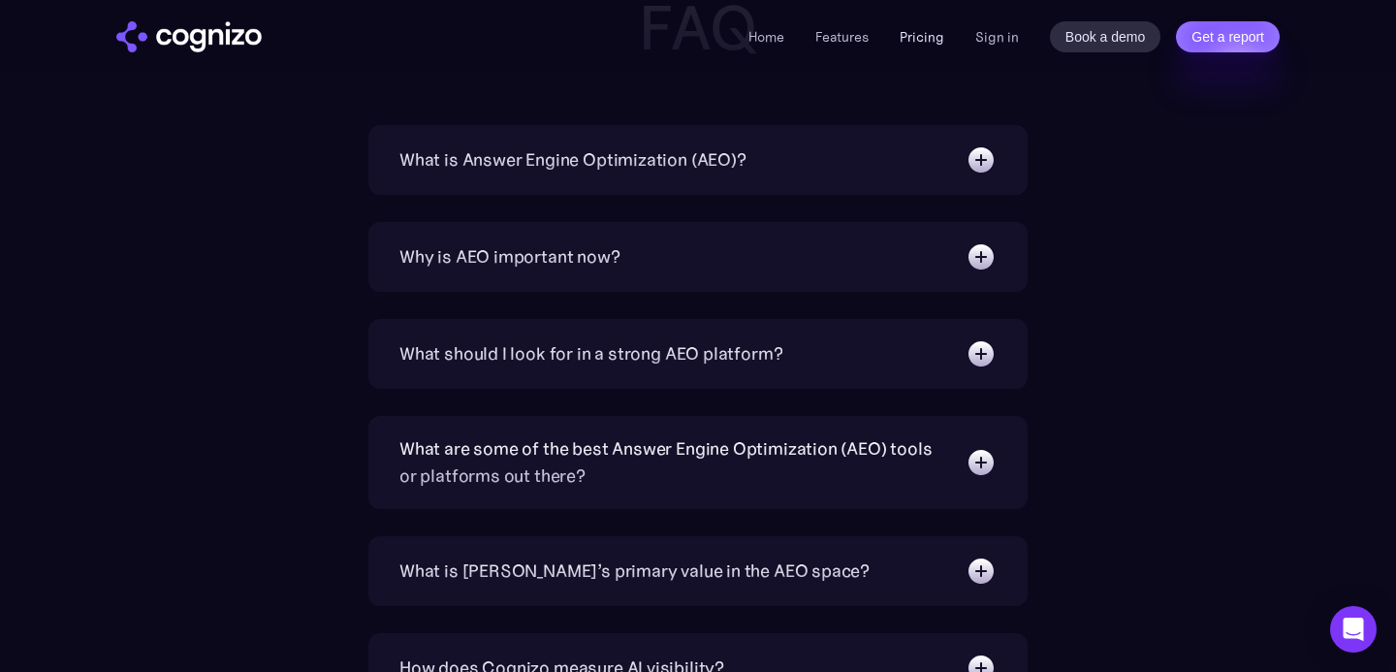 The height and width of the screenshot is (672, 1396). What do you see at coordinates (590, 354) in the screenshot?
I see `div: What should I look for in a strong AEO platform?` at bounding box center [590, 354].